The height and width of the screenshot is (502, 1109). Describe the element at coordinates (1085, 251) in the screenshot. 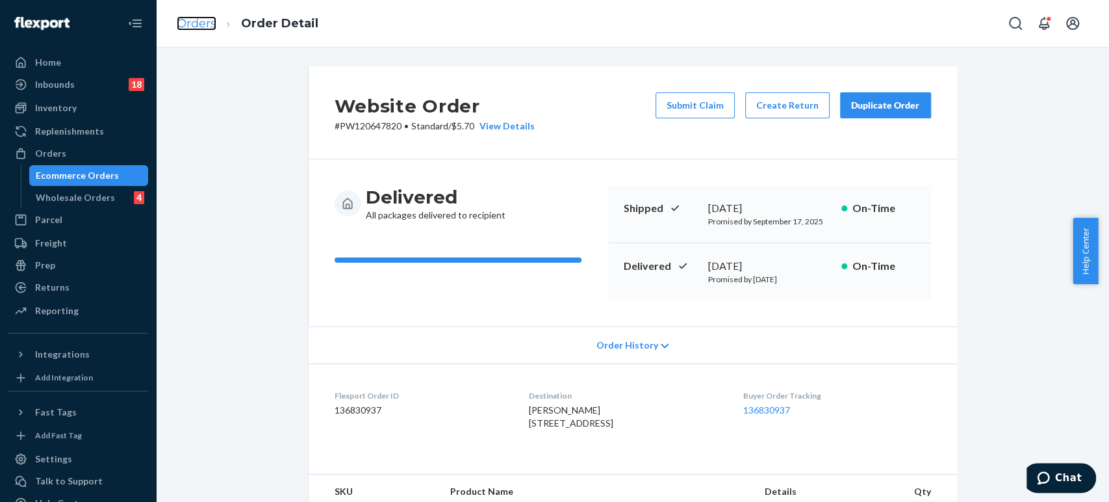

I see `span: Help Center` at that location.